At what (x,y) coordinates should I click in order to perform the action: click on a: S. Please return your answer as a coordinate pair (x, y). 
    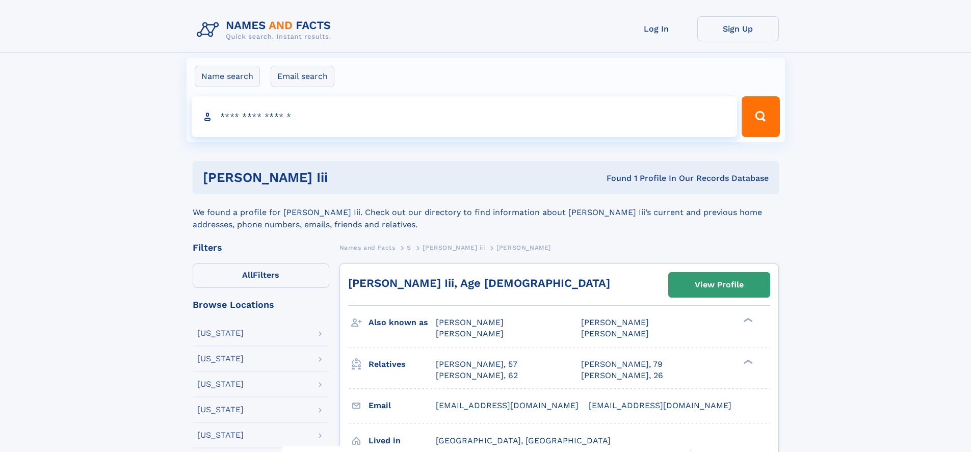
    Looking at the image, I should click on (409, 247).